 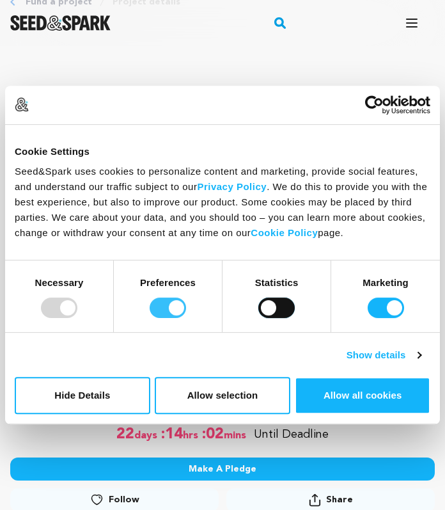 What do you see at coordinates (60, 23) in the screenshot?
I see `a: Seed&Spark Homepage` at bounding box center [60, 23].